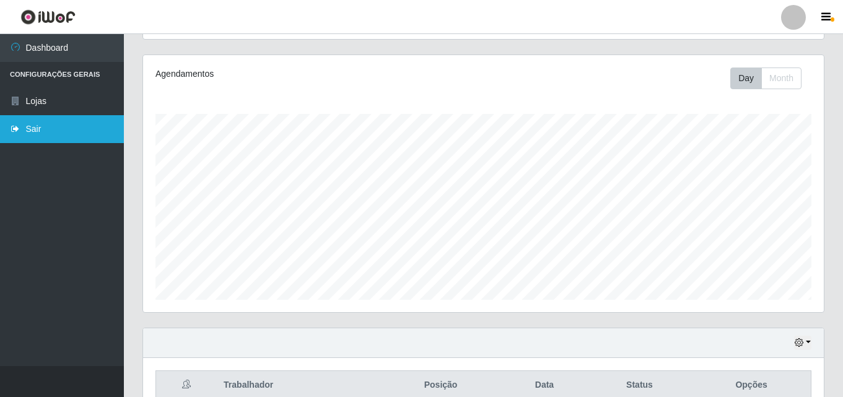  Describe the element at coordinates (765, 78) in the screenshot. I see `div: First group` at that location.